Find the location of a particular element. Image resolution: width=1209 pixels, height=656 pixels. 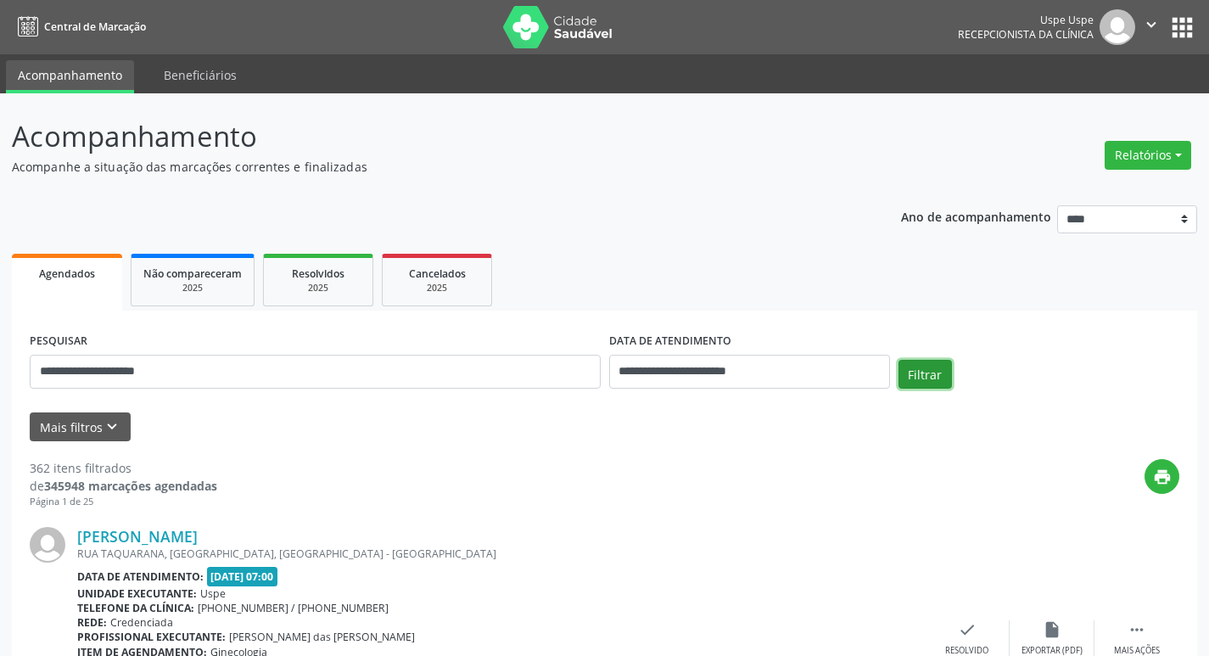

span: Recepcionista da clínica is located at coordinates (1025, 34).